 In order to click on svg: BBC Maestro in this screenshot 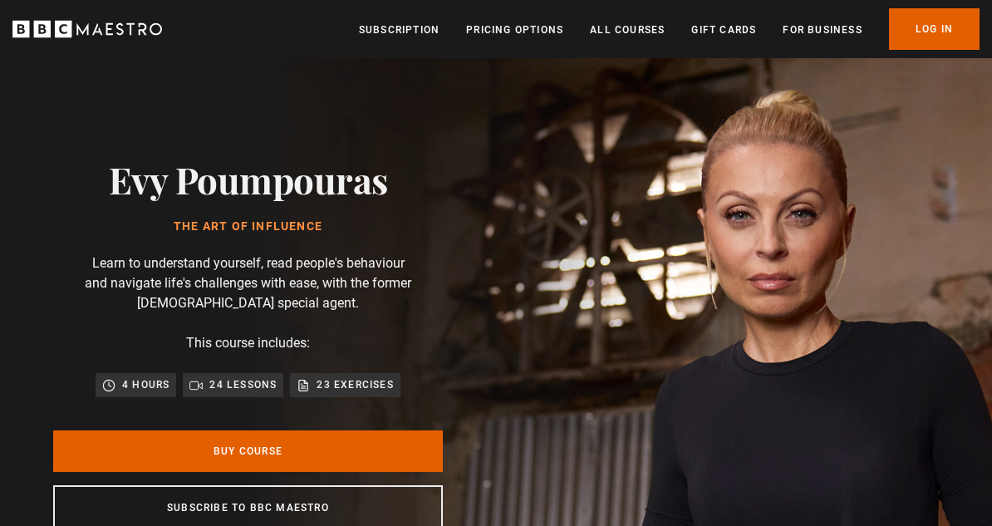, I will do `click(87, 29)`.